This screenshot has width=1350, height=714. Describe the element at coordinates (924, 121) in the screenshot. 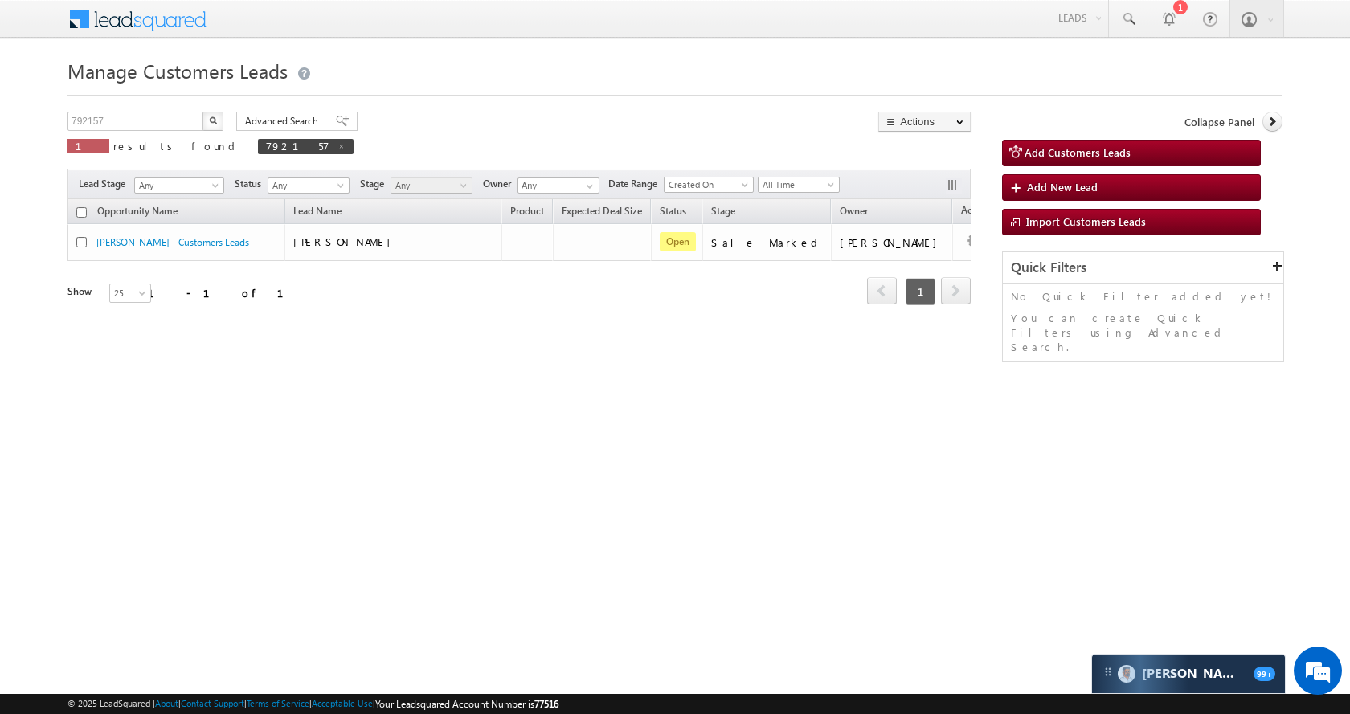

I see `button: Actions` at that location.